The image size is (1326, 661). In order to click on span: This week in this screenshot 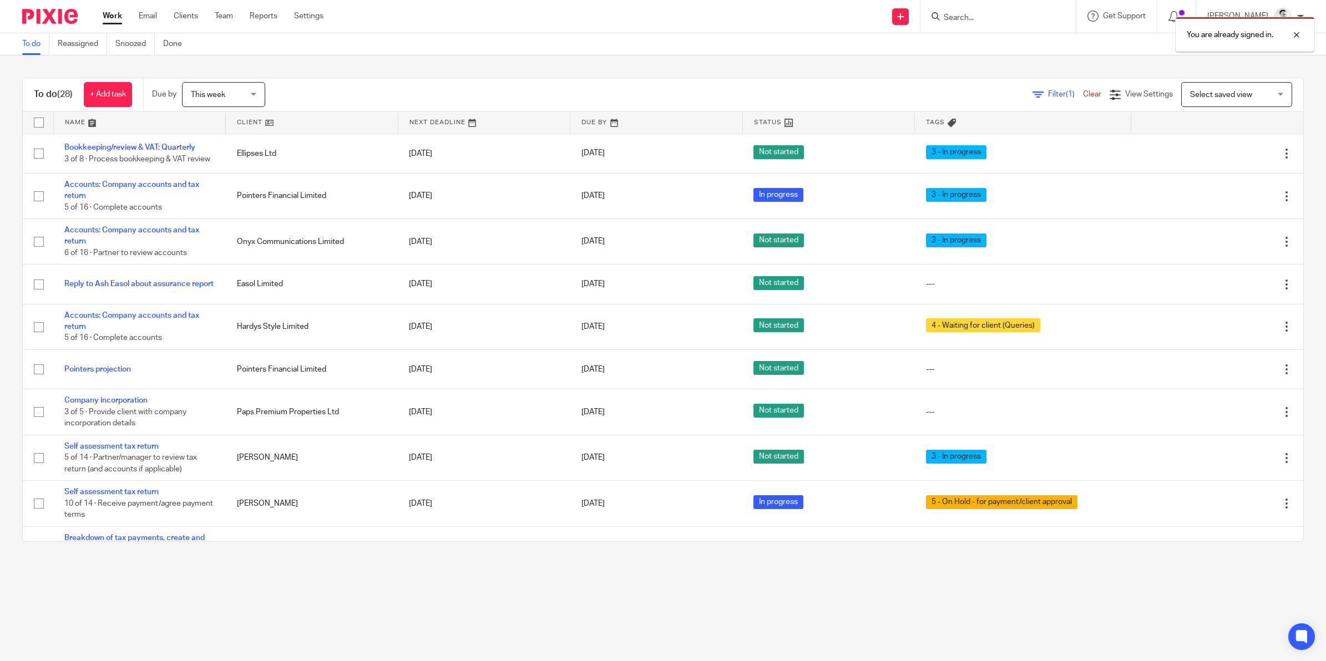, I will do `click(208, 95)`.